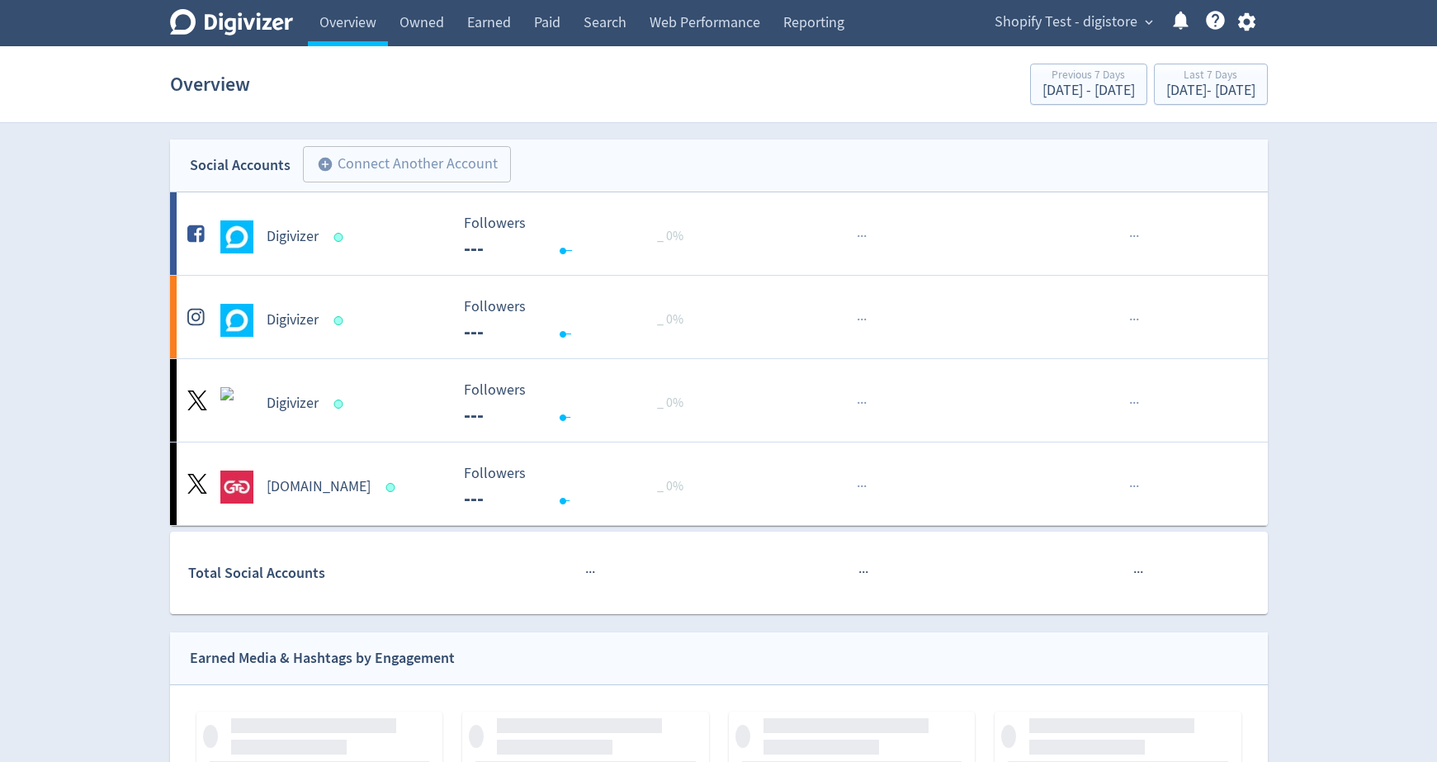  Describe the element at coordinates (210, 84) in the screenshot. I see `h1: Overview` at that location.